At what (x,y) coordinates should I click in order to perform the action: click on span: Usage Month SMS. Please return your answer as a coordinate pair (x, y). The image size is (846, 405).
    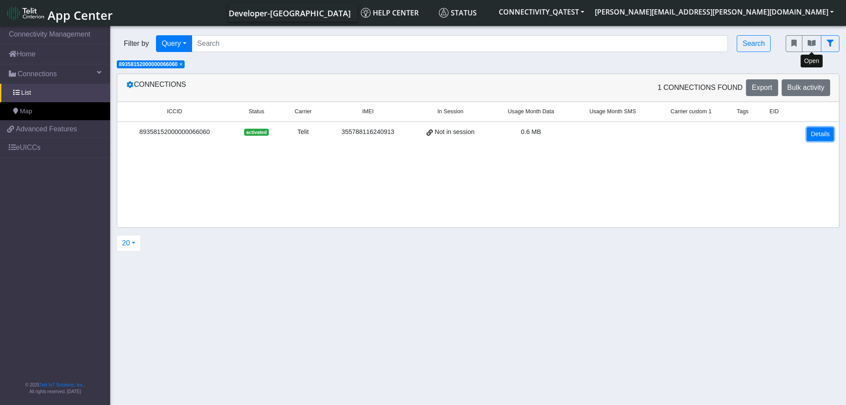
    Looking at the image, I should click on (613, 111).